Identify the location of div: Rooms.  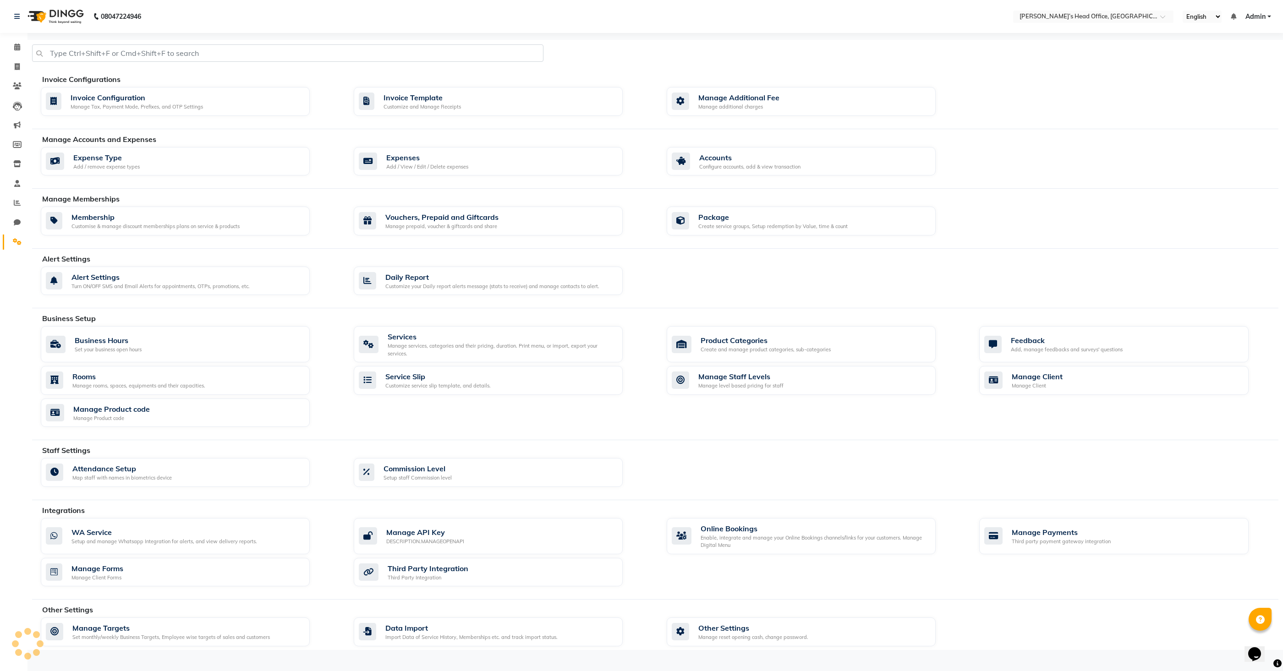
(139, 377).